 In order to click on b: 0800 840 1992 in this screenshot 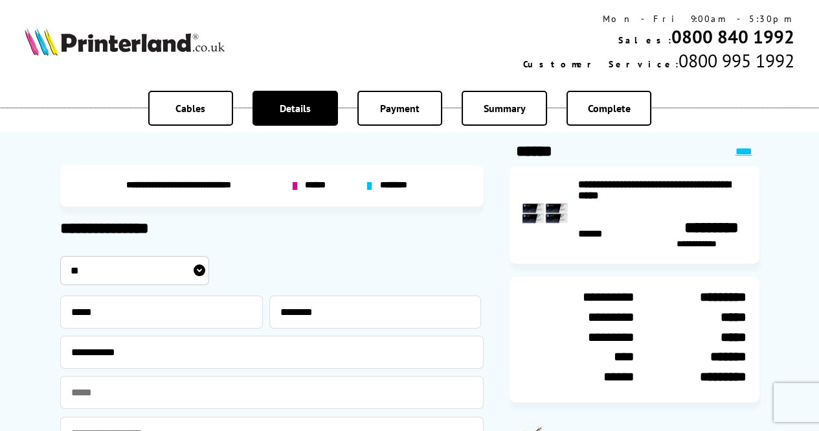, I will do `click(733, 36)`.